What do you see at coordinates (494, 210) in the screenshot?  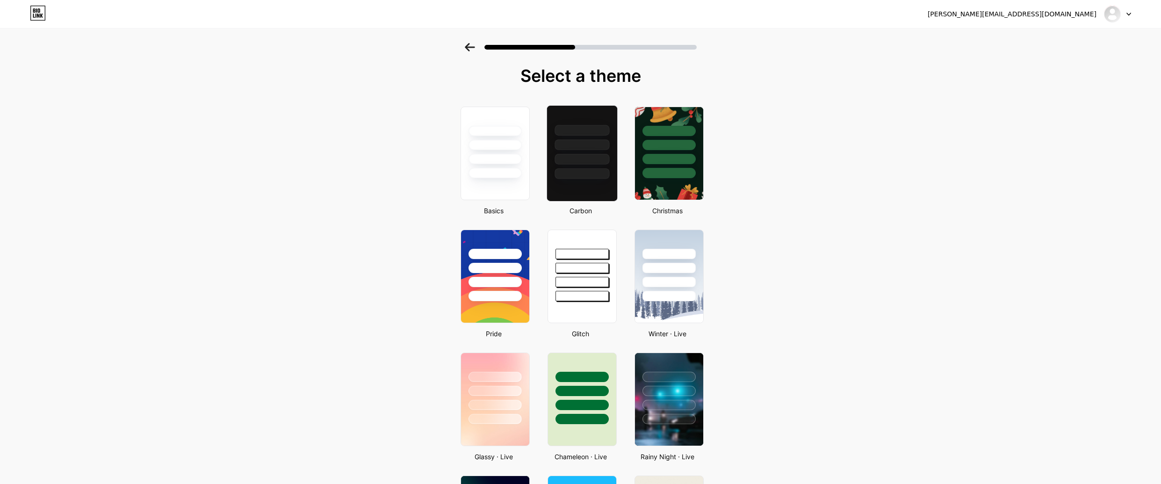 I see `div: Basics` at bounding box center [494, 210].